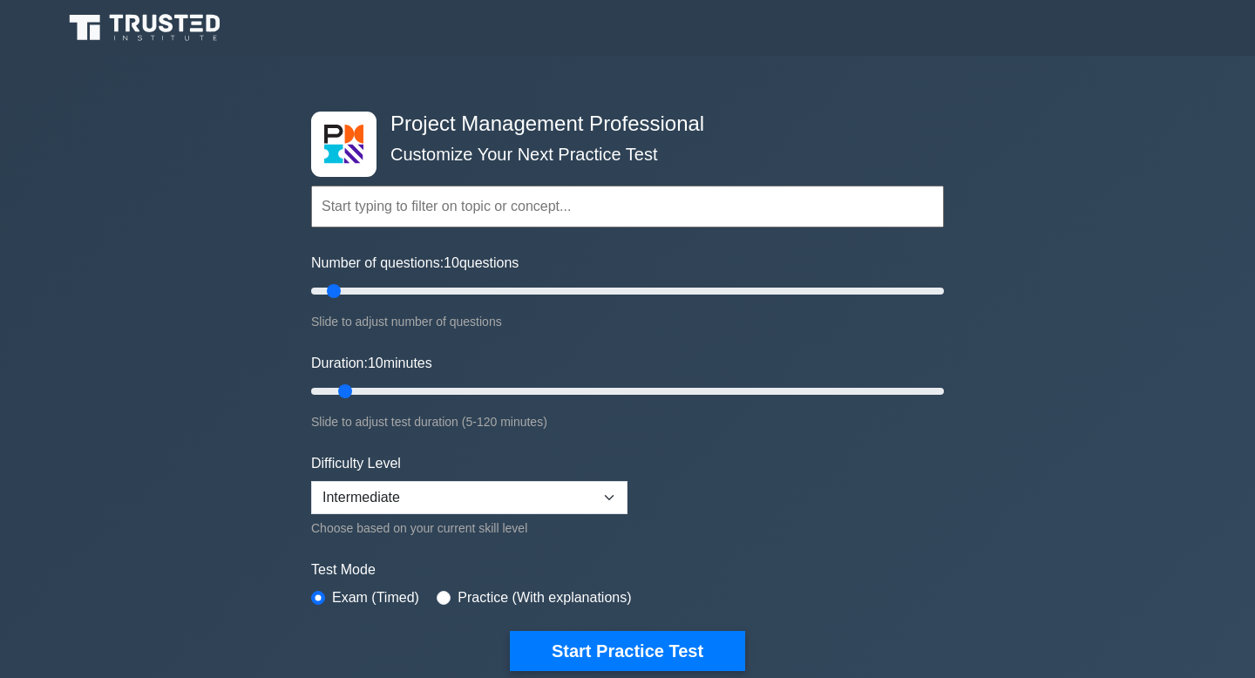  I want to click on div: Choose based on your current skill level, so click(469, 528).